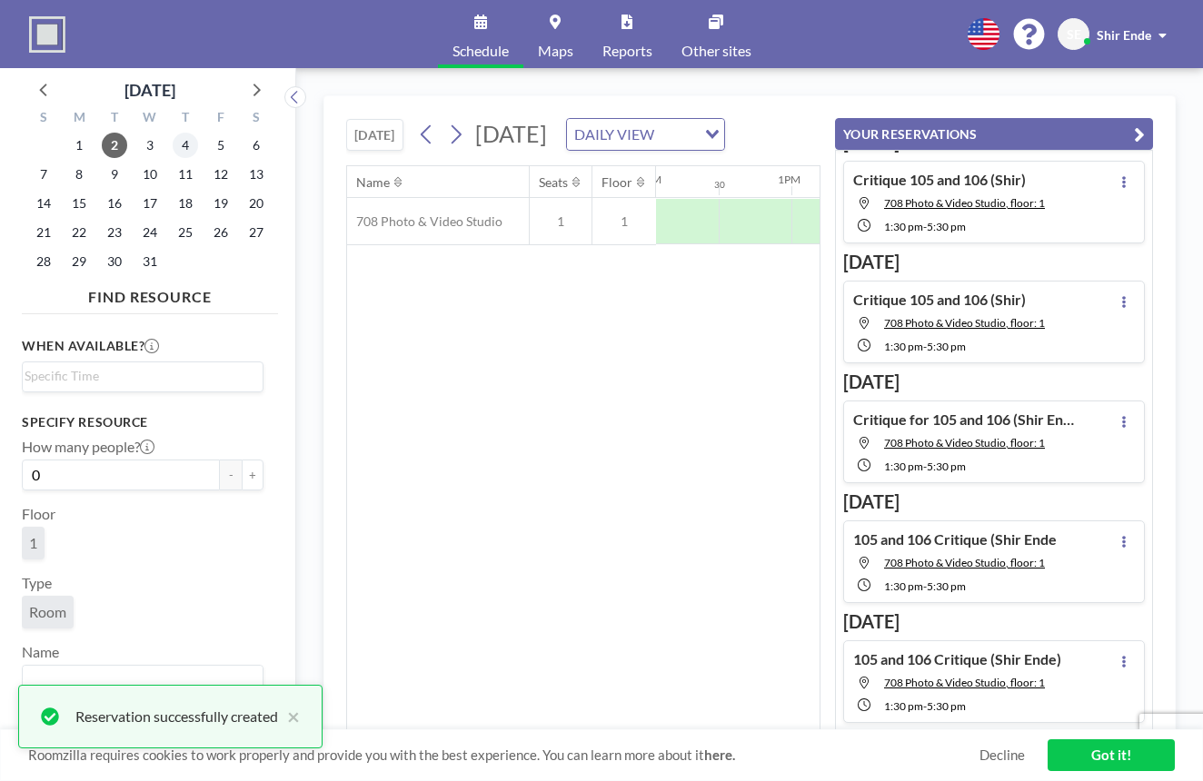  What do you see at coordinates (1124, 35) in the screenshot?
I see `span: Shir Ende` at bounding box center [1124, 35].